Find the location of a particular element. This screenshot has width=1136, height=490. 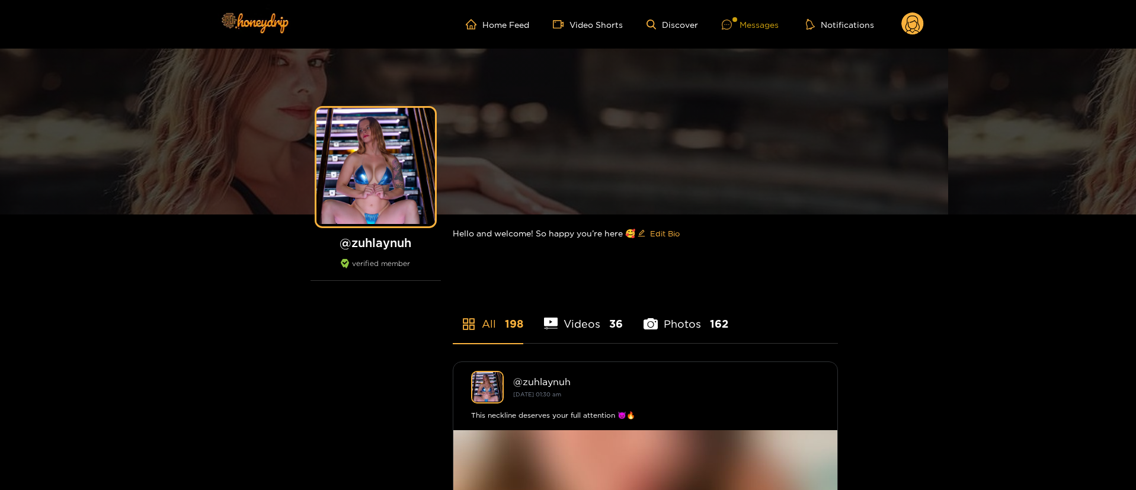

div: @ zuhlaynuh is located at coordinates (666, 382).